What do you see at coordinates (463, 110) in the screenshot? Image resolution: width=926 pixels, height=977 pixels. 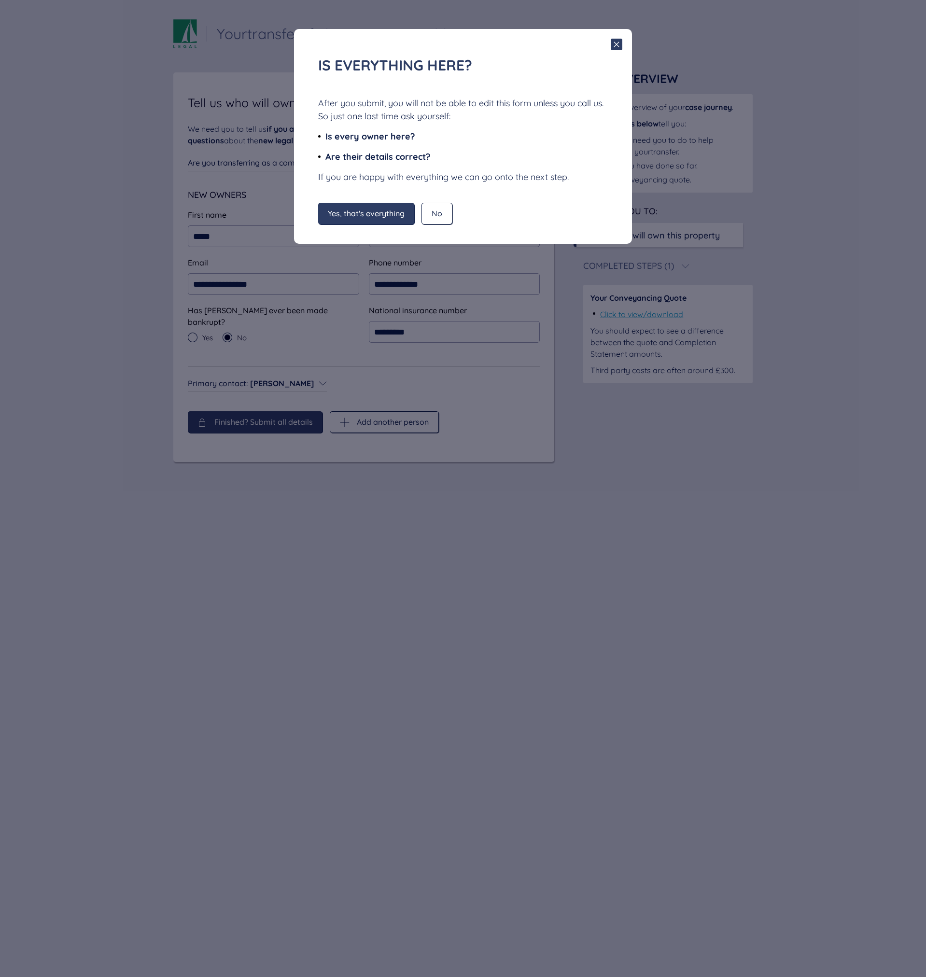 I see `div: After you submit, you will not be able to edit this form unless you call us. So just one last tim...` at bounding box center [463, 110].